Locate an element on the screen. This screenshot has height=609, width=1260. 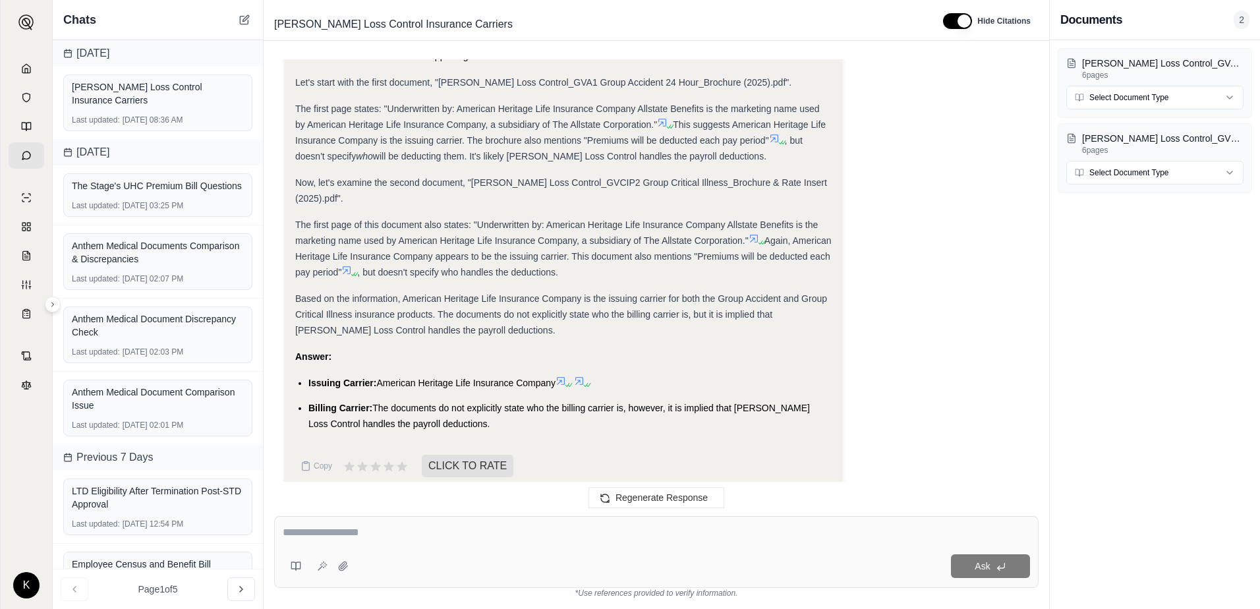
p: Fortier Loss Control_GVA1 Group Accident 24 Hour_Brochure (2025).pdf is located at coordinates (1162, 63).